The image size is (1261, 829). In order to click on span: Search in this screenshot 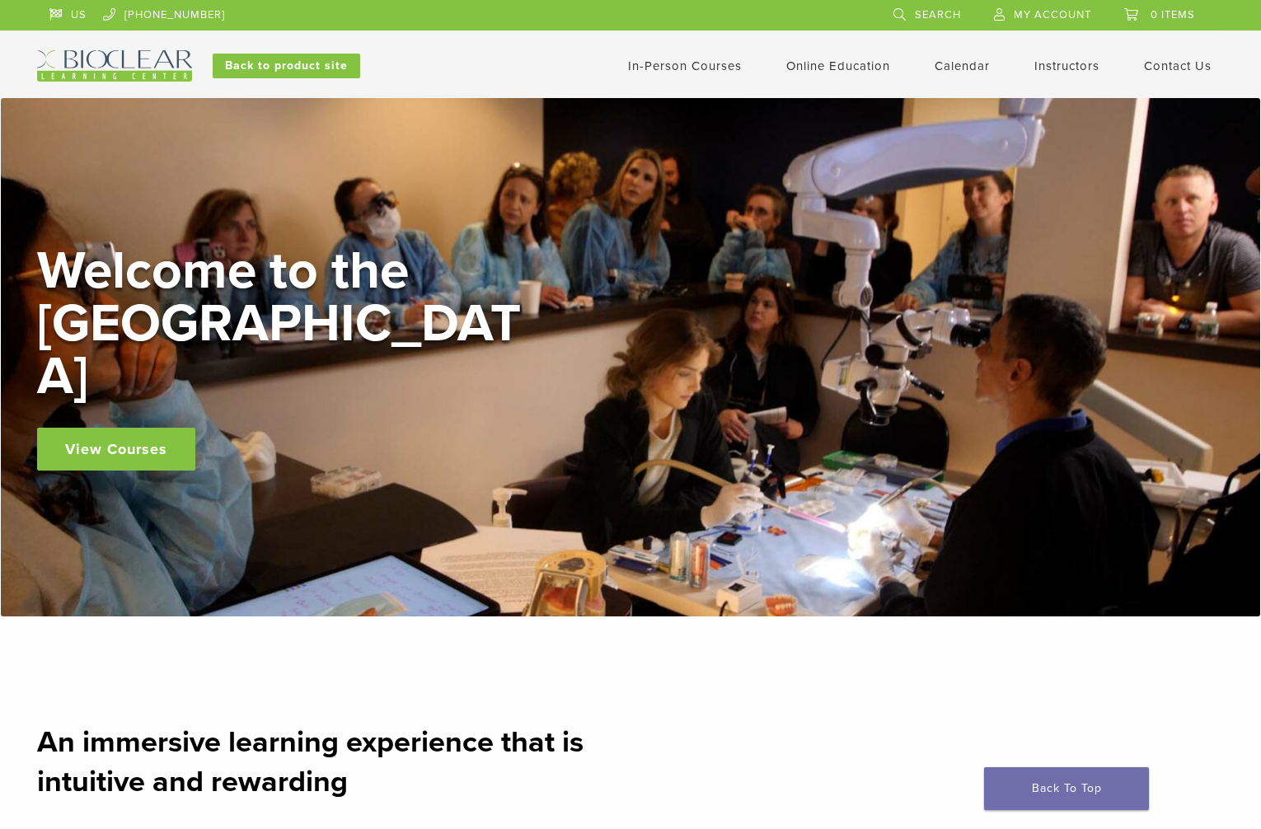, I will do `click(938, 15)`.